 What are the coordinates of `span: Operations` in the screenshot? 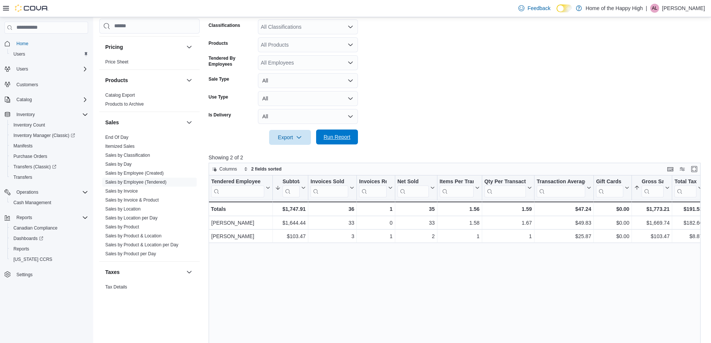 It's located at (51, 192).